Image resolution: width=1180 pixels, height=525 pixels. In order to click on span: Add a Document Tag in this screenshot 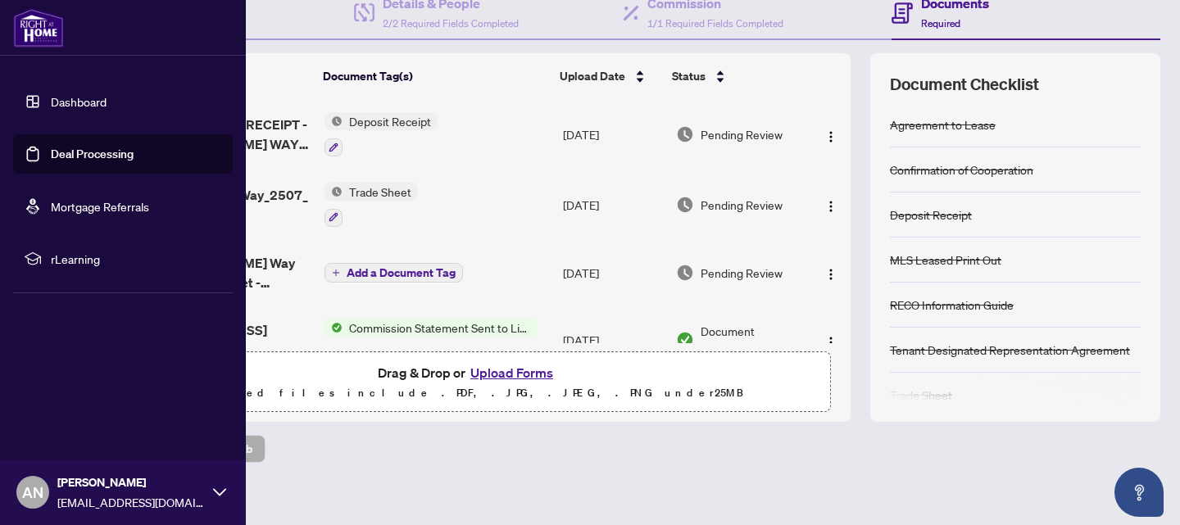, I will do `click(401, 273)`.